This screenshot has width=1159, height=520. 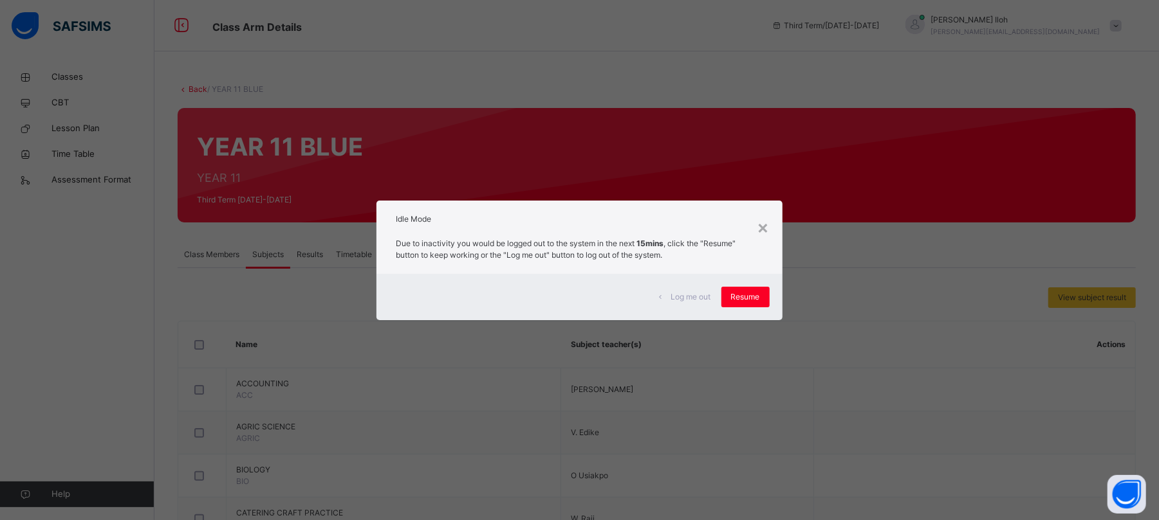 What do you see at coordinates (579, 219) in the screenshot?
I see `h2: Idle Mode` at bounding box center [579, 219].